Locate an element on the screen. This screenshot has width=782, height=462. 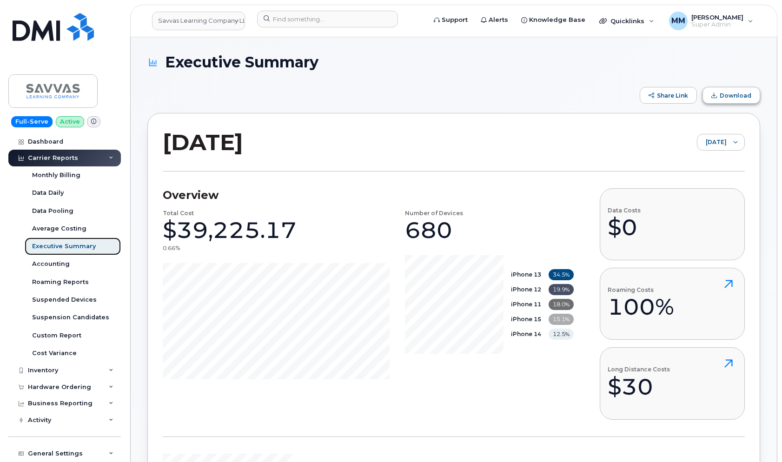
span: 18.0% is located at coordinates (561, 305).